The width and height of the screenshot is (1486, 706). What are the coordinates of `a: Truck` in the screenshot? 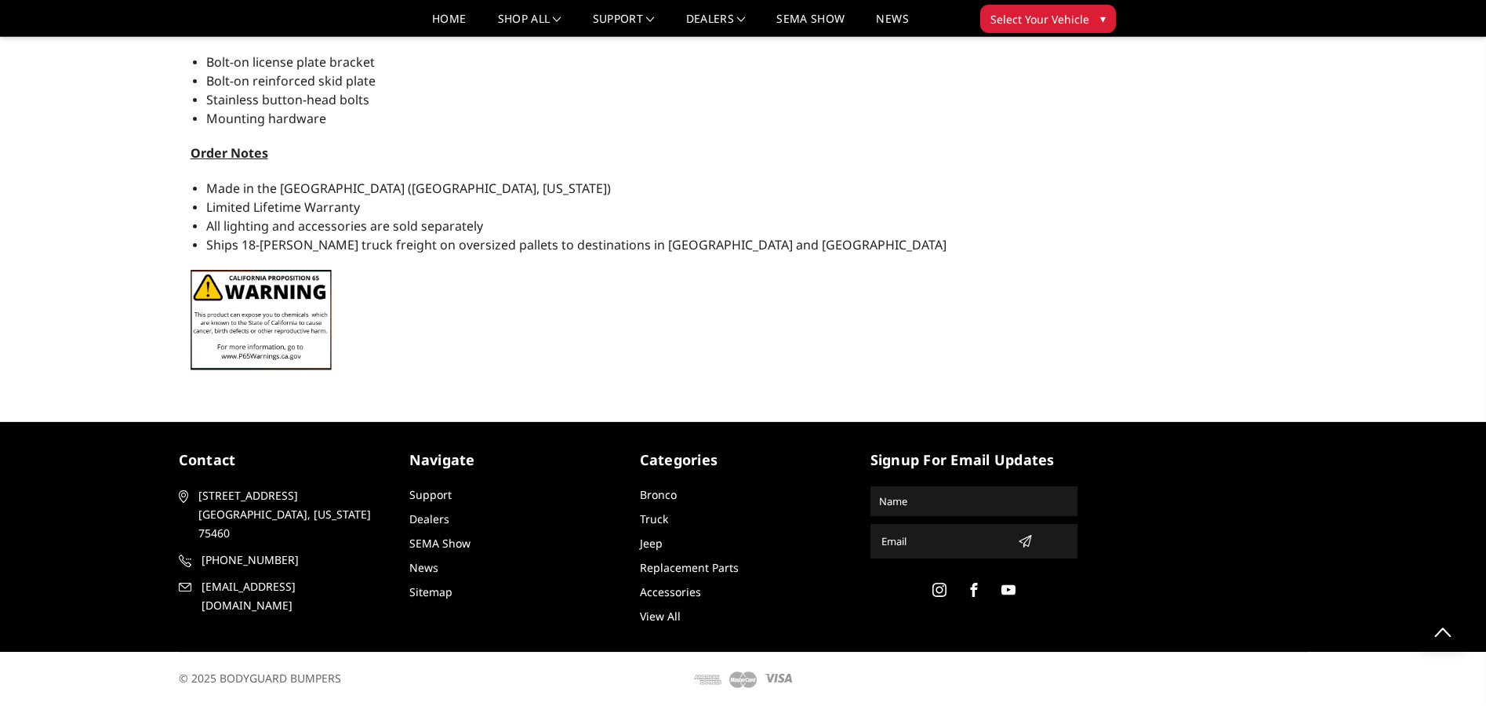 It's located at (654, 518).